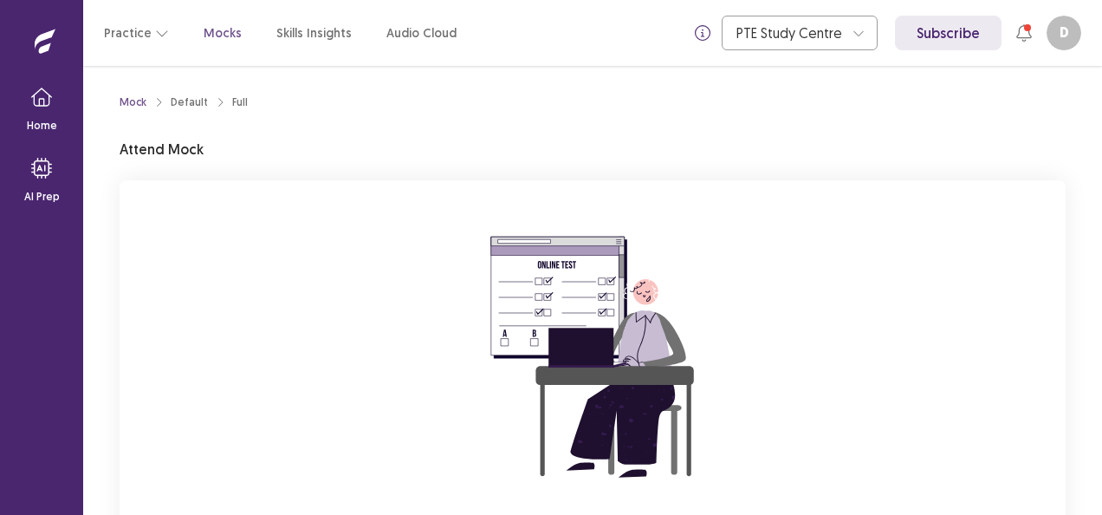  Describe the element at coordinates (133, 102) in the screenshot. I see `div: Mock` at that location.